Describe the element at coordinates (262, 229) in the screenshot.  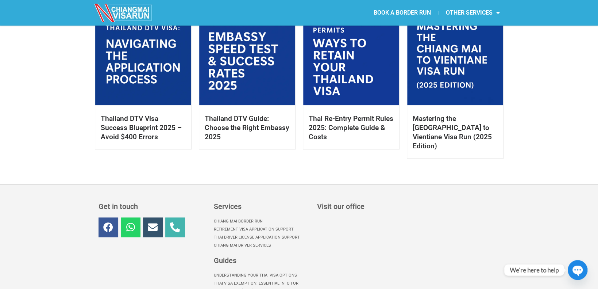
I see `a: Retirement Visa Application Support` at that location.